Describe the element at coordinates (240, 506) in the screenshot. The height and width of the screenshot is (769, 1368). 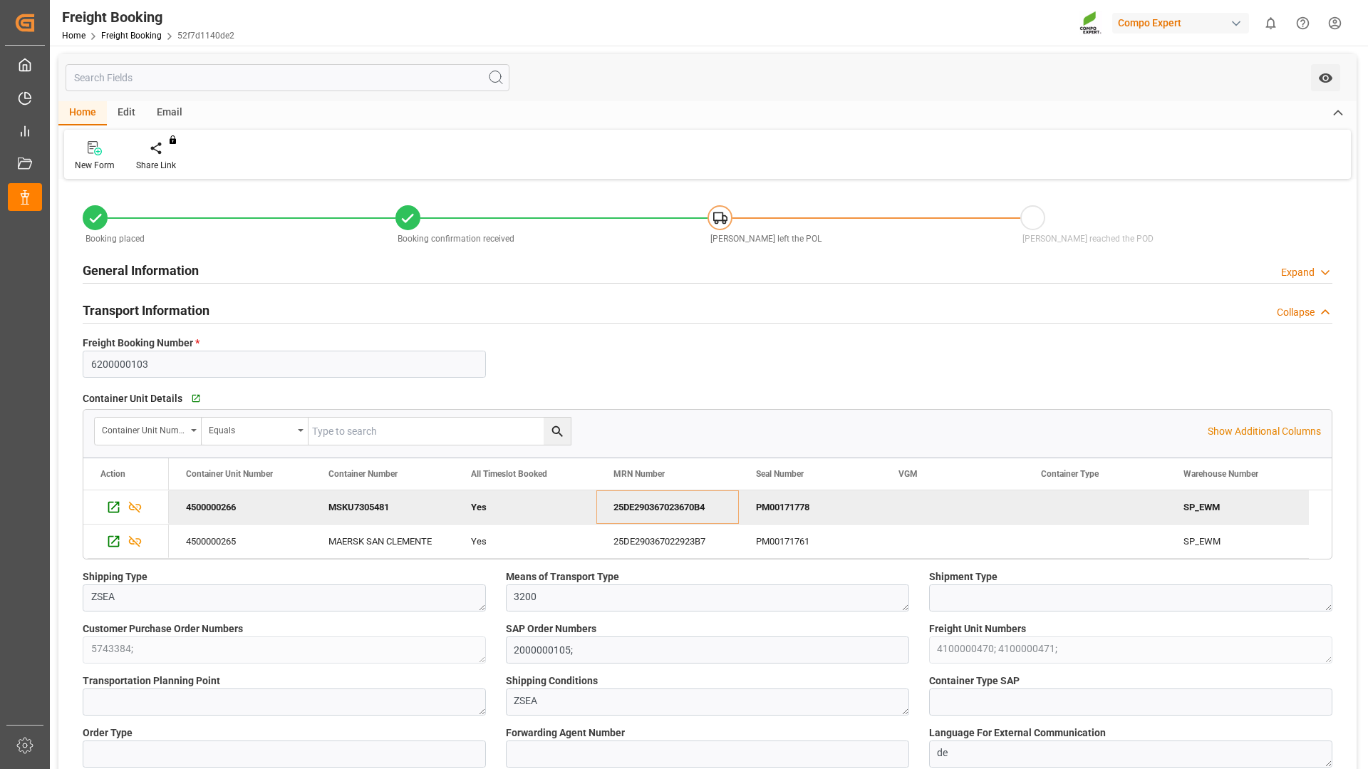
I see `div: 4500000266` at that location.